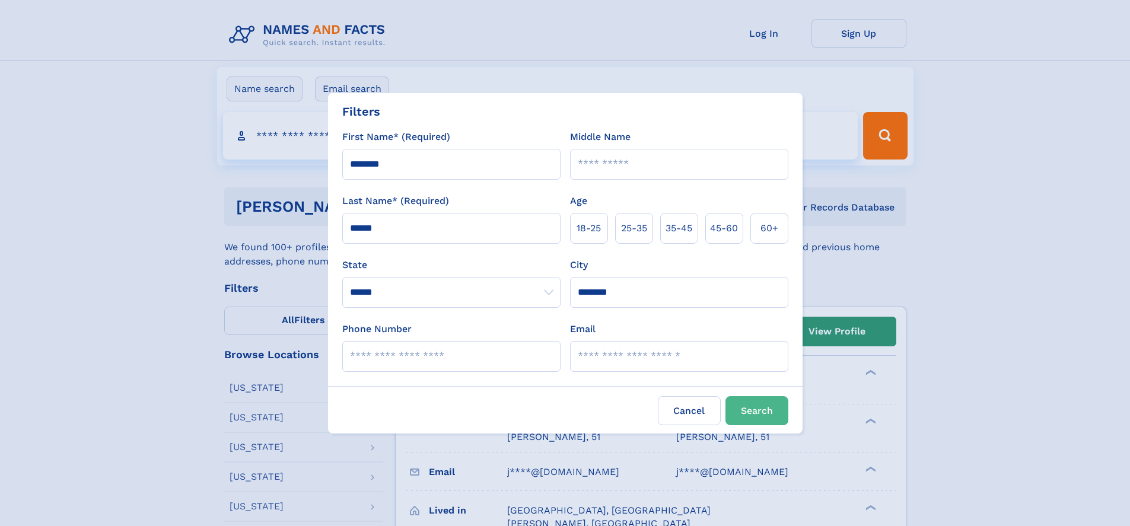 This screenshot has height=526, width=1130. Describe the element at coordinates (396, 201) in the screenshot. I see `label: Last Name* (Required)` at that location.